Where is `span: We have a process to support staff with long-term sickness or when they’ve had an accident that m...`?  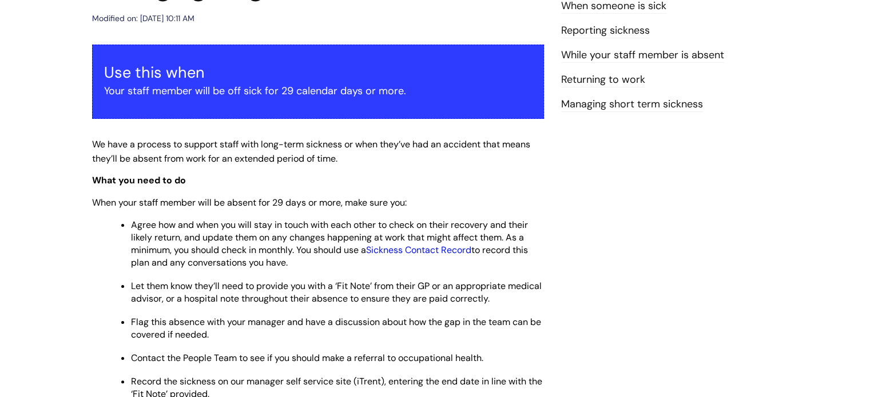 span: We have a process to support staff with long-term sickness or when they’ve had an accident that m... is located at coordinates (311, 152).